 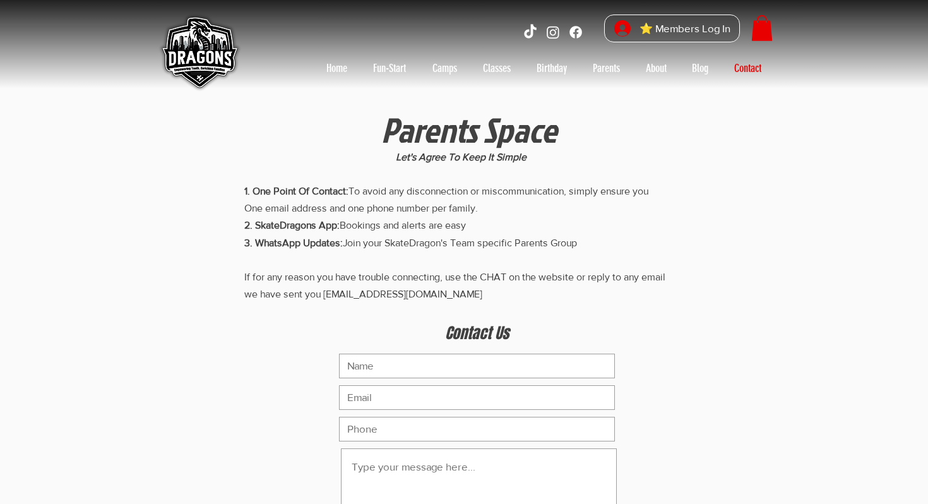 I want to click on input: Phone, so click(x=477, y=429).